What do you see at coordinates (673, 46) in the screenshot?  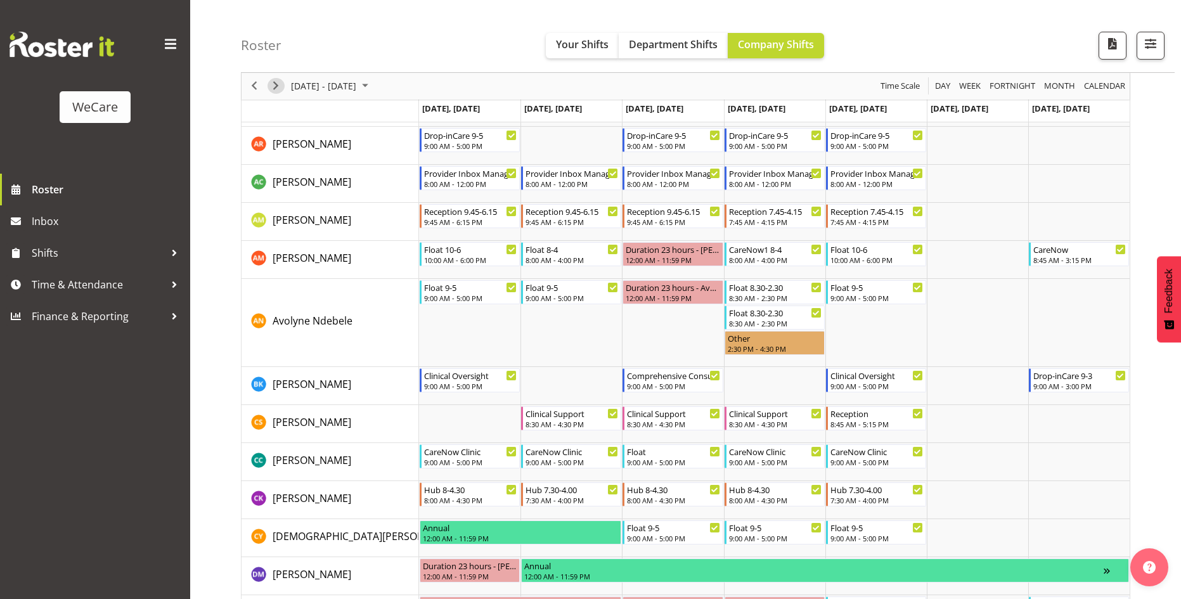 I see `button: Department Shifts` at bounding box center [673, 46].